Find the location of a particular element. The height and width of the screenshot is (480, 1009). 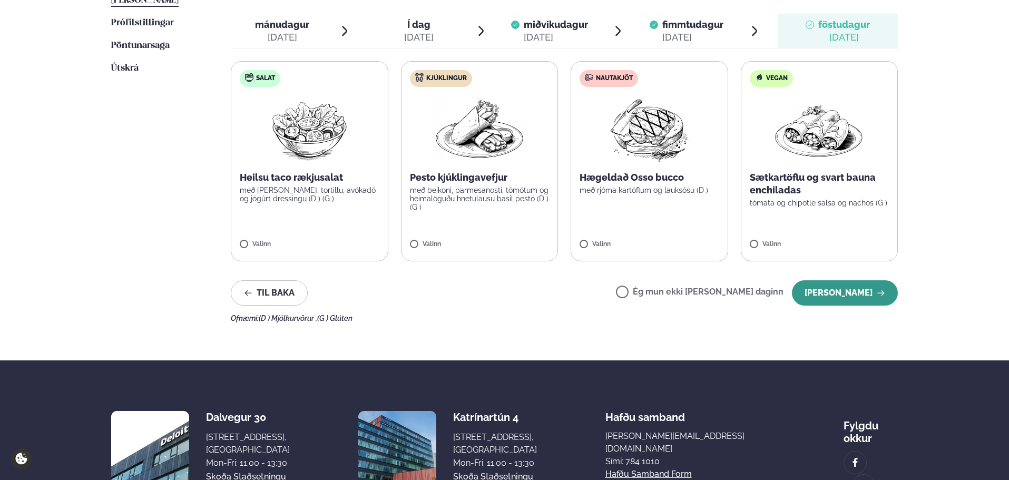

img: chicken.svg is located at coordinates (419, 77).